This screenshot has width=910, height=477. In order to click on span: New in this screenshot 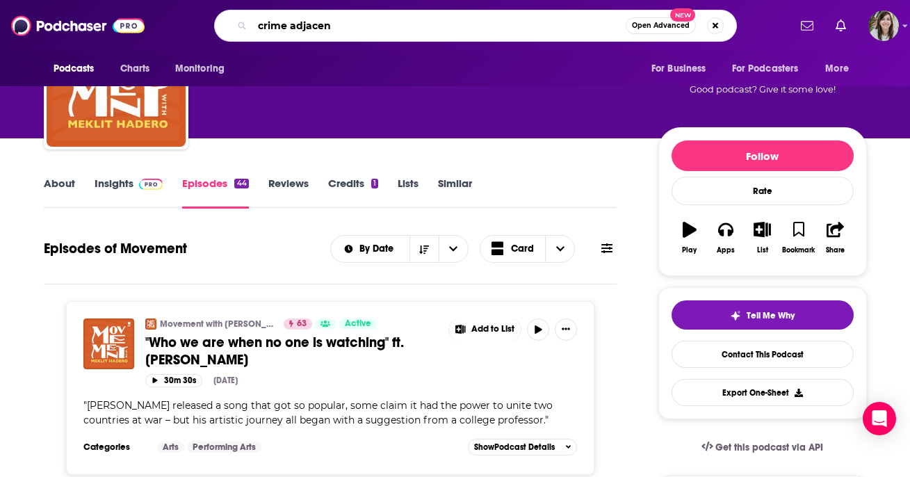, I will do `click(683, 15)`.